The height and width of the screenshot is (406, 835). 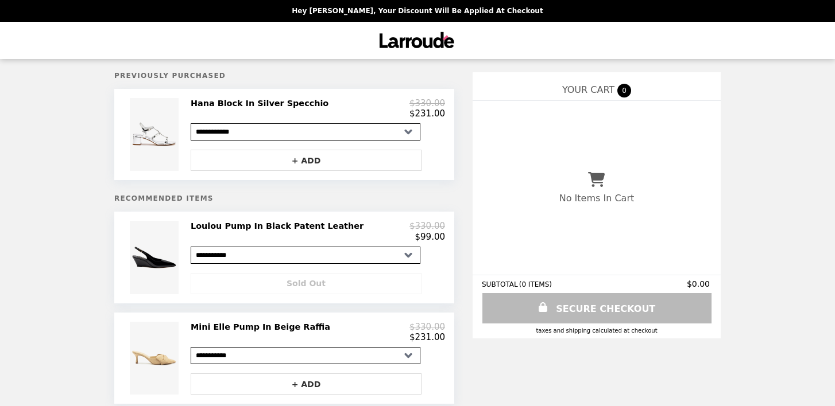 I want to click on h5: Previously Purchased, so click(x=284, y=76).